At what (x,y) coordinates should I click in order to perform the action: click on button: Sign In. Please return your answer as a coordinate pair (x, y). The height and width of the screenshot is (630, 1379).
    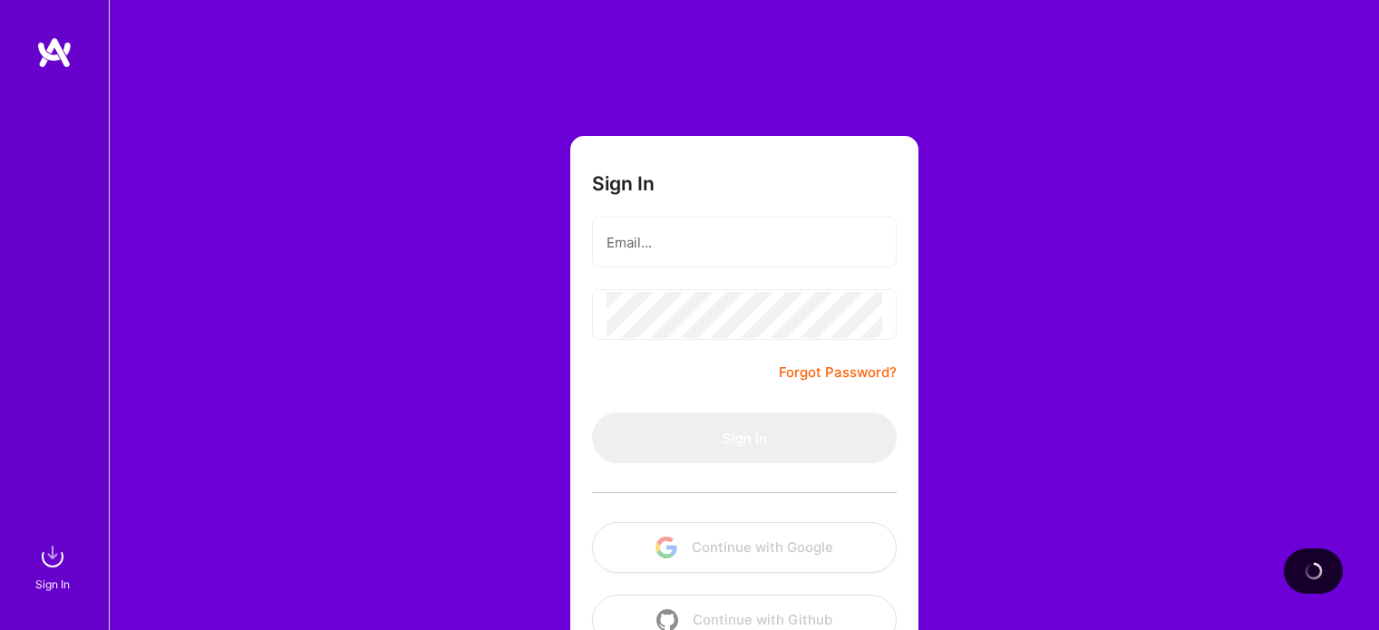
    Looking at the image, I should click on (745, 438).